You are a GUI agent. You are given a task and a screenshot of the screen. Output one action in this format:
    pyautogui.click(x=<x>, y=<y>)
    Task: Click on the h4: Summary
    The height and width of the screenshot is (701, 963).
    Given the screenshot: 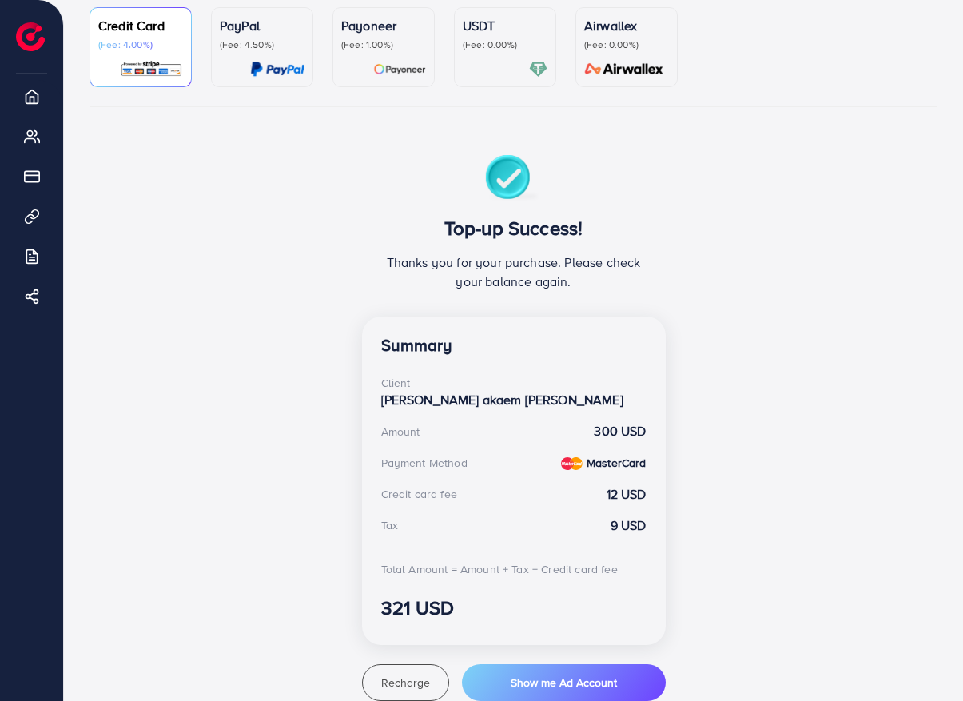 What is the action you would take?
    pyautogui.click(x=514, y=345)
    